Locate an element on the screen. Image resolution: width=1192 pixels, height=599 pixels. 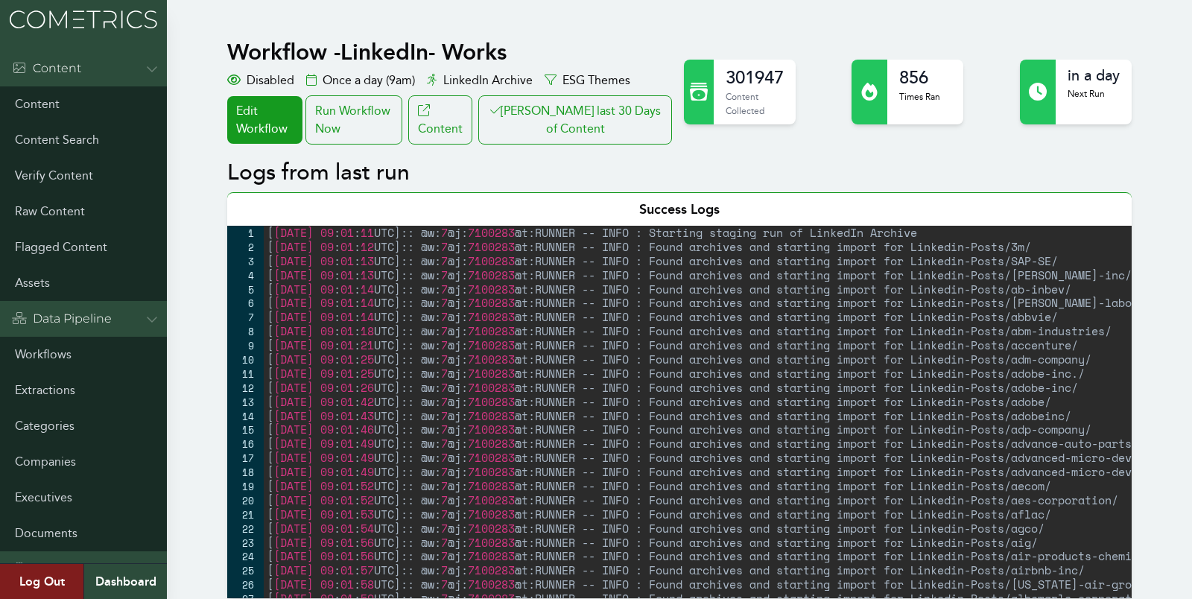
div: 11 is located at coordinates (245, 373).